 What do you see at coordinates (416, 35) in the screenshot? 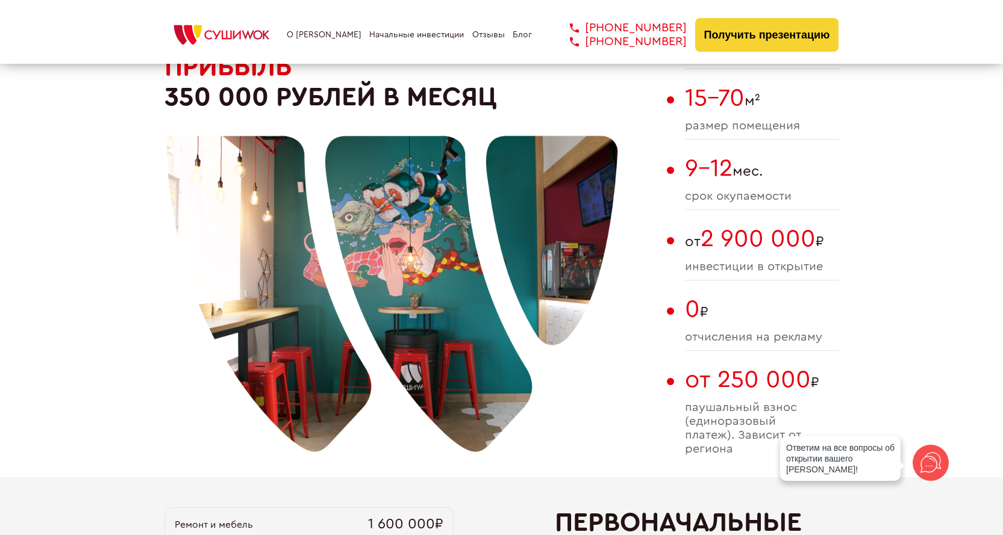
I see `a: Начальные инвестиции` at bounding box center [416, 35].